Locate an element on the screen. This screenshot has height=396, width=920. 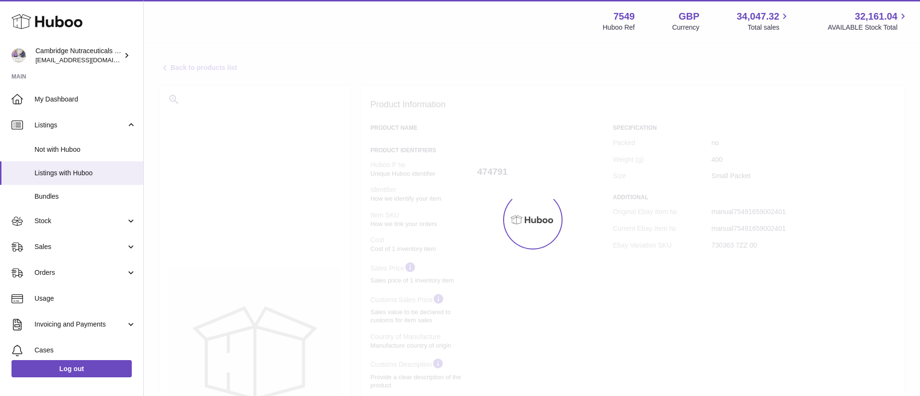
span: My Dashboard is located at coordinates (85, 99).